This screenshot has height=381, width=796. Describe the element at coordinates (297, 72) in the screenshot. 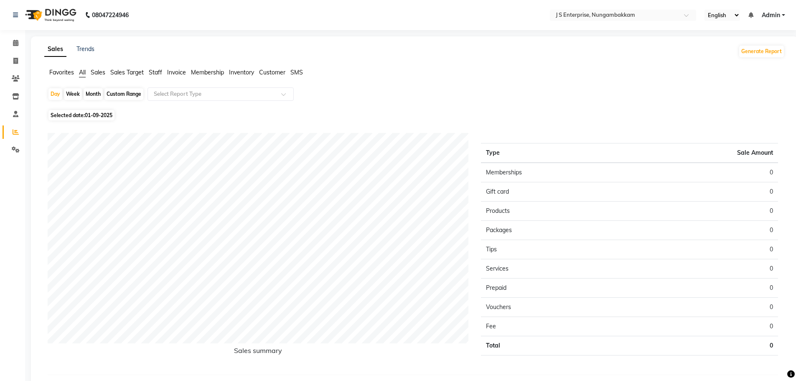

I see `span: SMS` at that location.